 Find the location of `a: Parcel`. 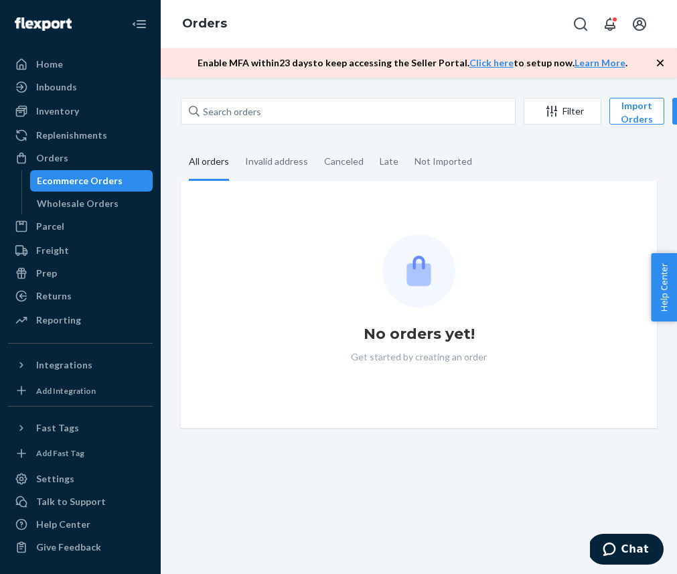

a: Parcel is located at coordinates (80, 226).